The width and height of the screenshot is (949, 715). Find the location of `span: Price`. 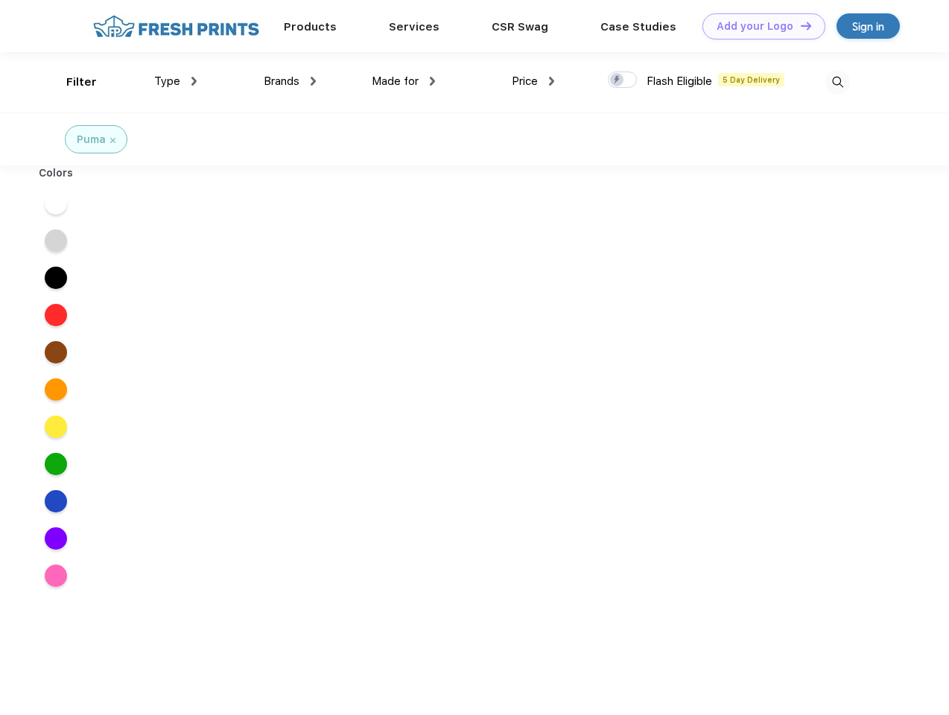

span: Price is located at coordinates (525, 81).